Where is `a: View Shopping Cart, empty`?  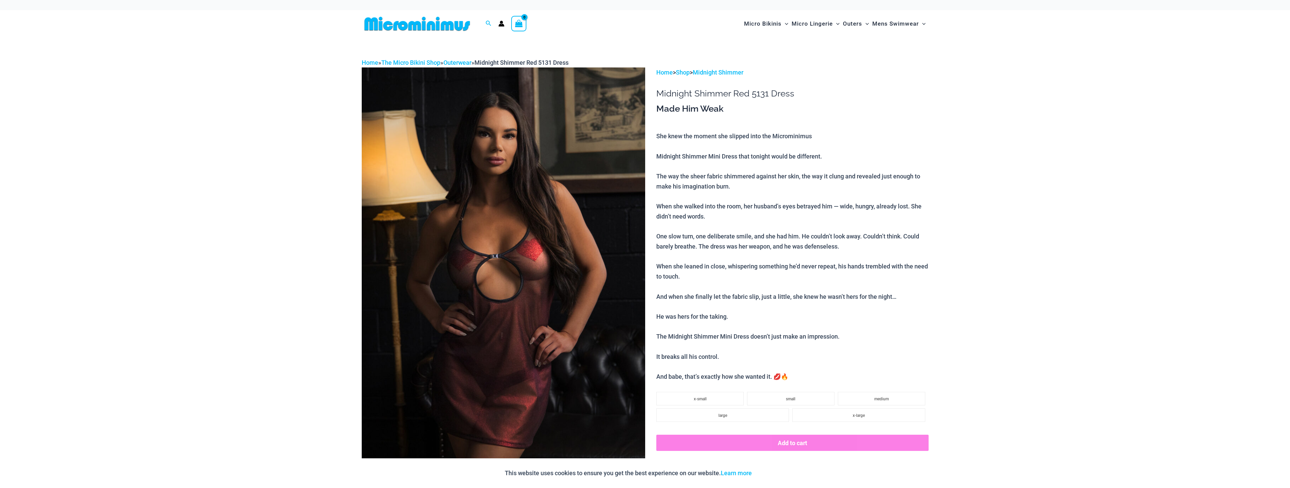 a: View Shopping Cart, empty is located at coordinates (519, 24).